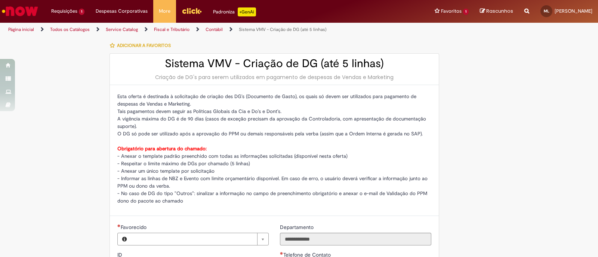 Image resolution: width=598 pixels, height=257 pixels. What do you see at coordinates (282, 30) in the screenshot?
I see `a: Sistema VMV - Criação de DG (até 5 linhas)` at bounding box center [282, 30].